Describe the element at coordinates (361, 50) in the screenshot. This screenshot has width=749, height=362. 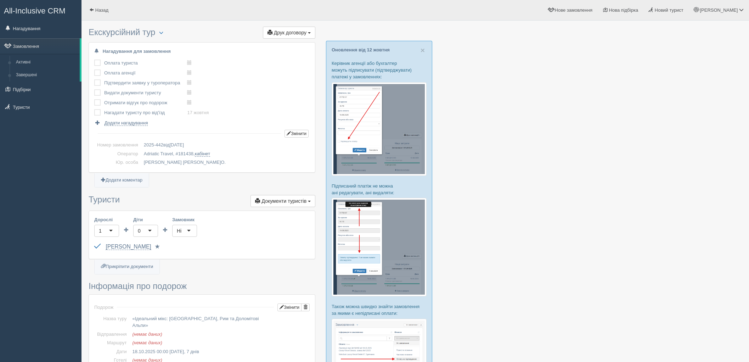
I see `a: Оновлення від 12 жовтня` at that location.